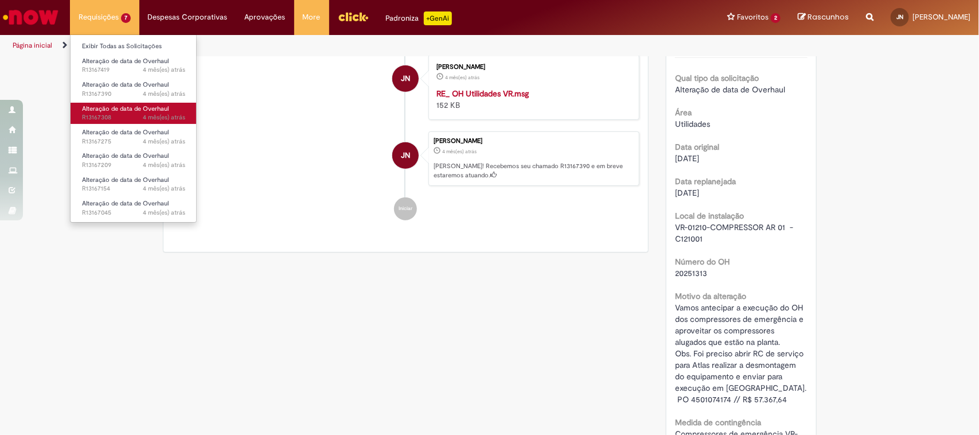 The height and width of the screenshot is (435, 979). I want to click on b: Número do OH, so click(702, 262).